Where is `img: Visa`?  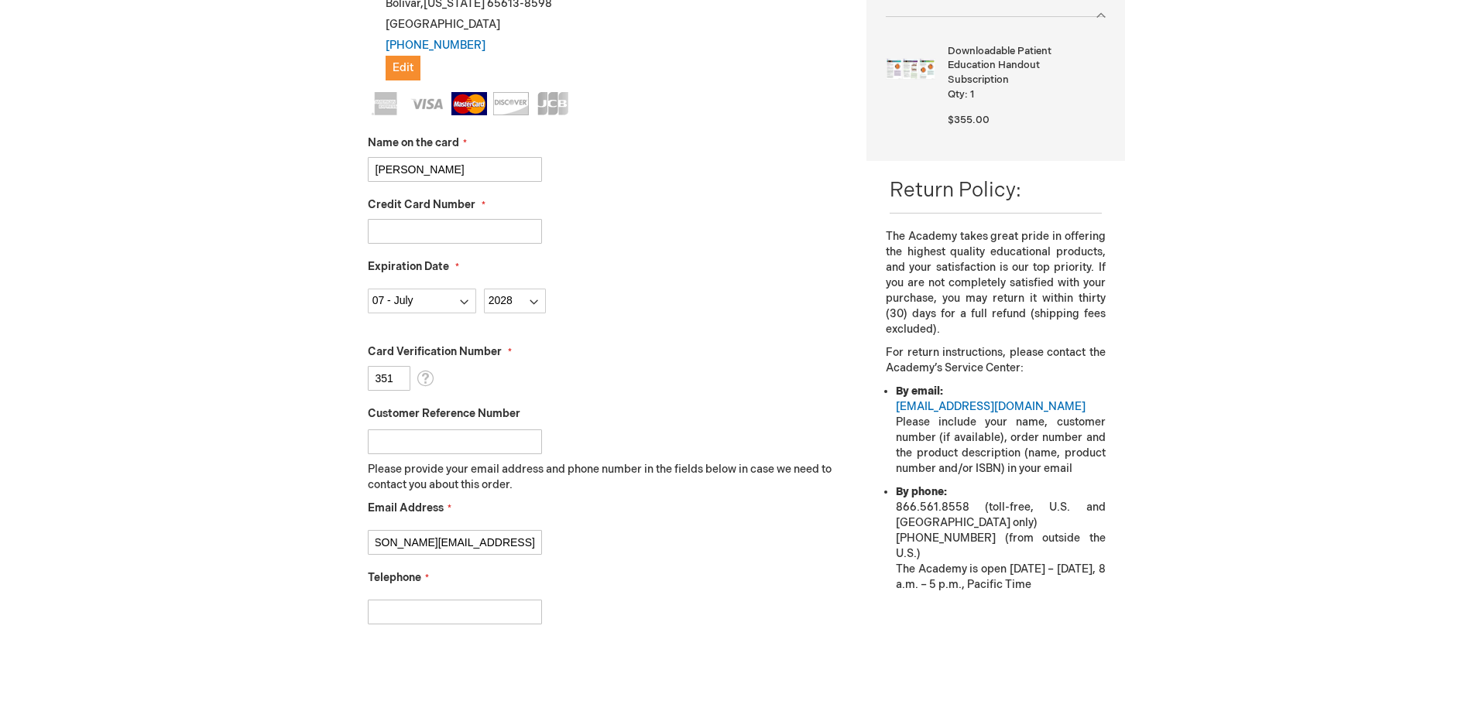 img: Visa is located at coordinates (427, 104).